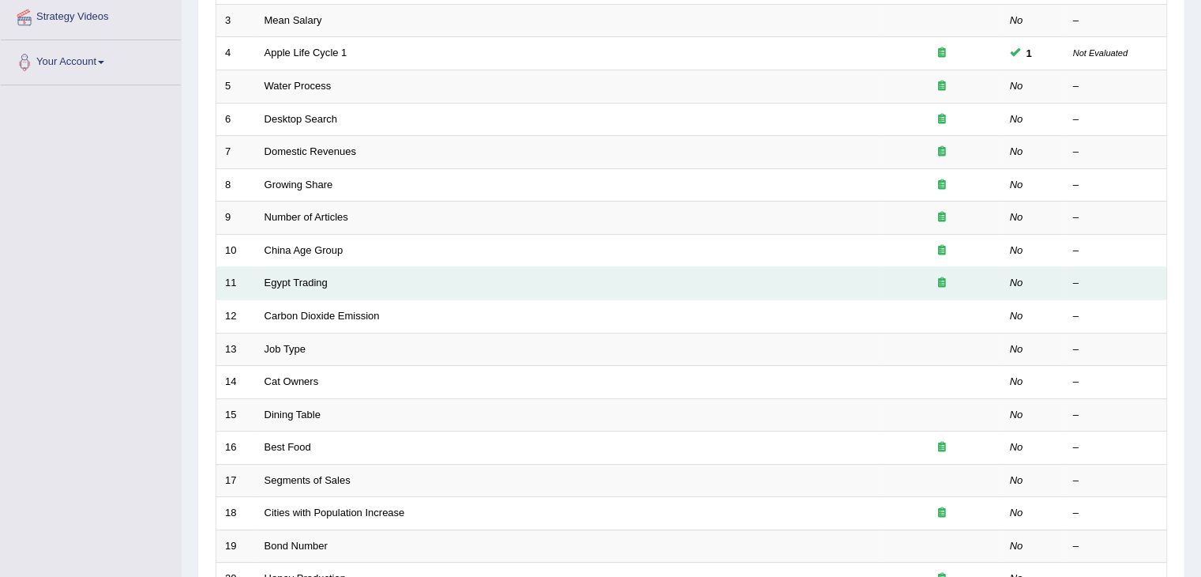 This screenshot has width=1201, height=577. What do you see at coordinates (236, 218) in the screenshot?
I see `td: 9` at bounding box center [236, 218].